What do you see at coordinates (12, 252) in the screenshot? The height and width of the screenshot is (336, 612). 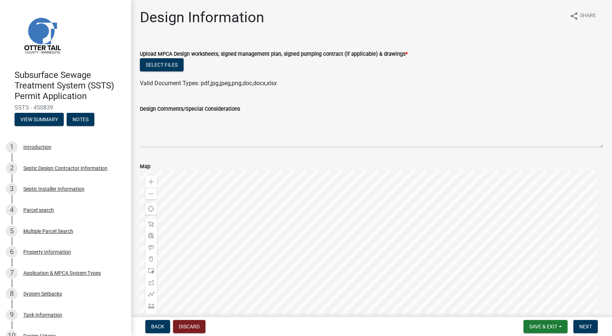 I see `div: 6` at bounding box center [12, 252].